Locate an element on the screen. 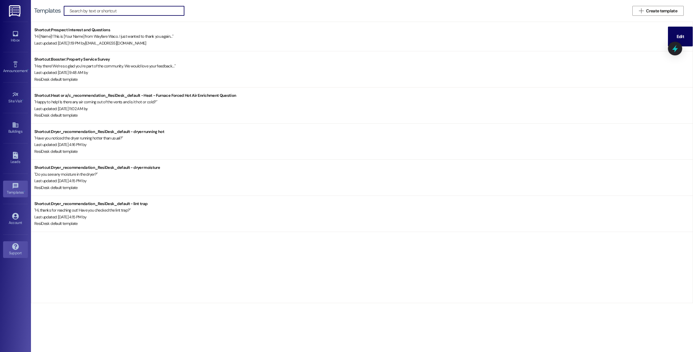  img: ResiDesk Logo is located at coordinates (15, 11).